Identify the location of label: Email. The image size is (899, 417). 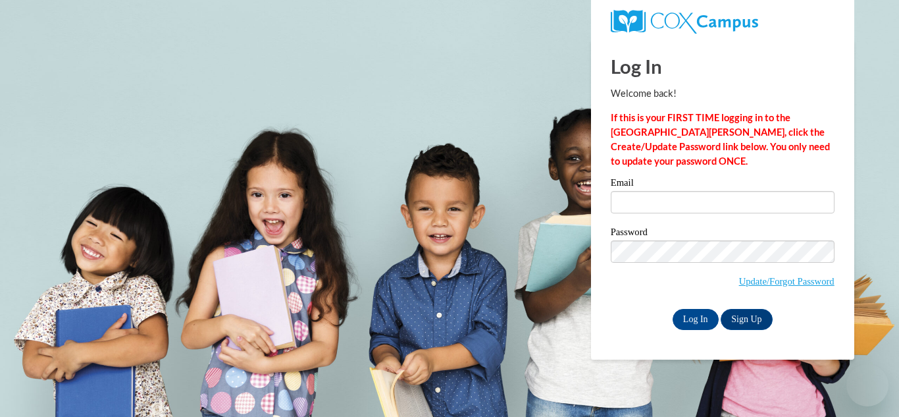
(723, 184).